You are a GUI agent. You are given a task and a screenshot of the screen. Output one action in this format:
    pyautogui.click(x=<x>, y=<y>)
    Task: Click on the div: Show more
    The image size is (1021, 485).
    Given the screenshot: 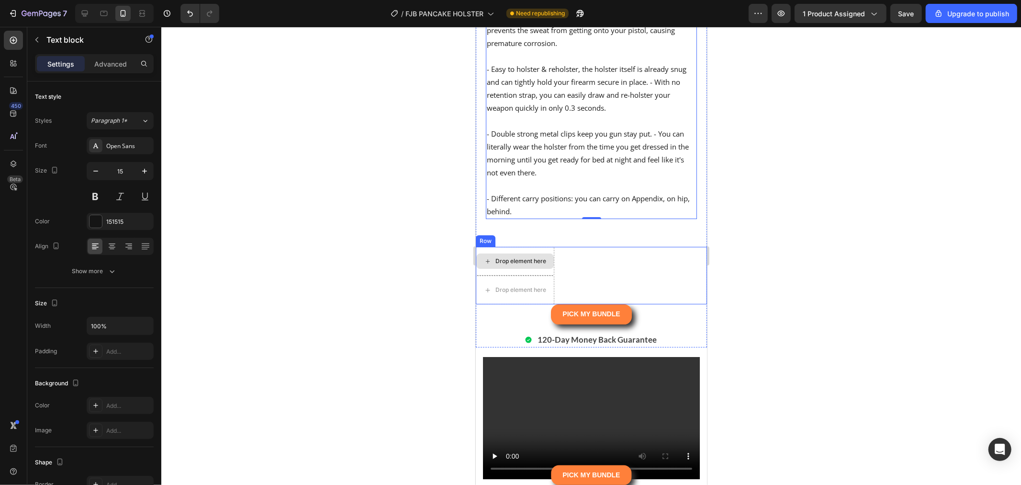 What is the action you would take?
    pyautogui.click(x=94, y=271)
    